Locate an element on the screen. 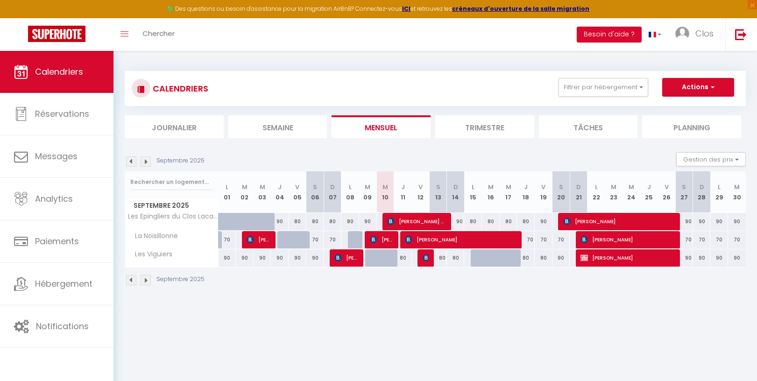 The height and width of the screenshot is (381, 757). li: Semaine is located at coordinates (278, 127).